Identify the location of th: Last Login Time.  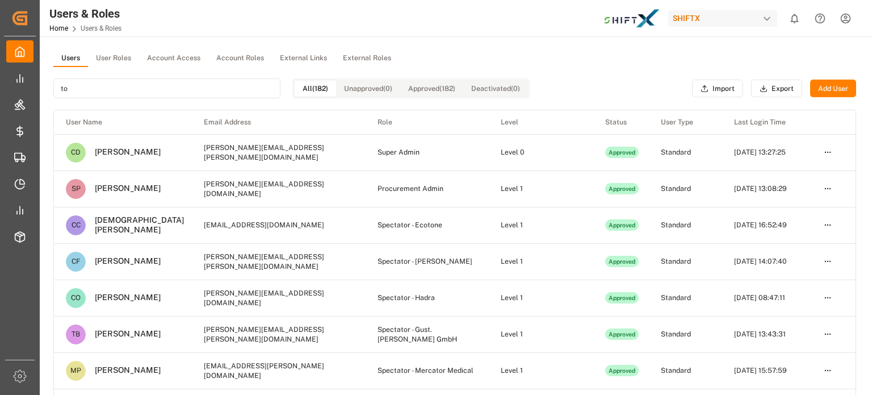
(767, 122).